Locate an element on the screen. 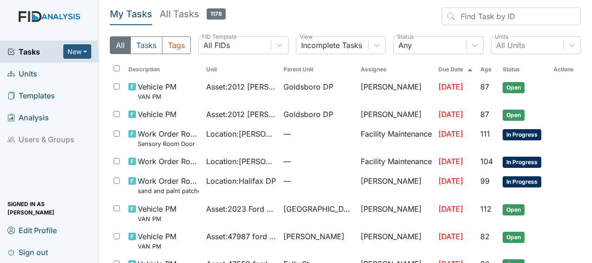  div: Type filter is located at coordinates (150, 45).